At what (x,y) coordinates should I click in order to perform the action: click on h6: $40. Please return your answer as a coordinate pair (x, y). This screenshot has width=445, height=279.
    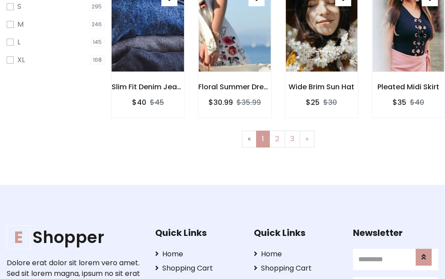
    Looking at the image, I should click on (139, 102).